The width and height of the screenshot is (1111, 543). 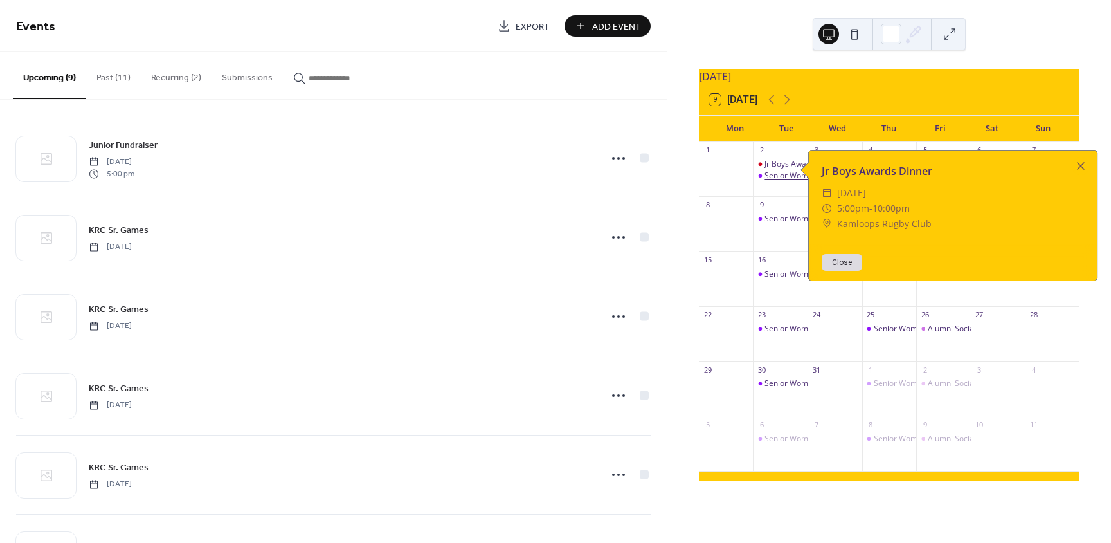 I want to click on div: 24, so click(x=816, y=314).